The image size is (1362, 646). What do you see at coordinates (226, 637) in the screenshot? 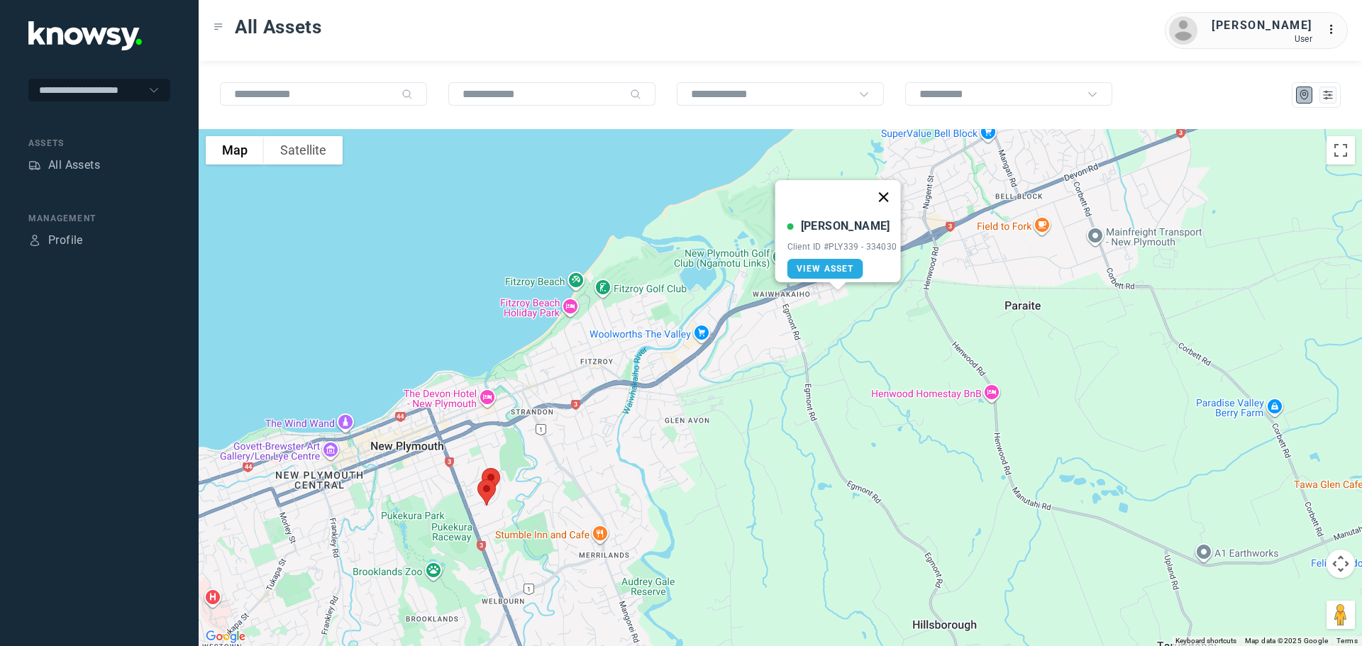
I see `a: Open this area in Google Maps (opens a new window)` at bounding box center [226, 637].